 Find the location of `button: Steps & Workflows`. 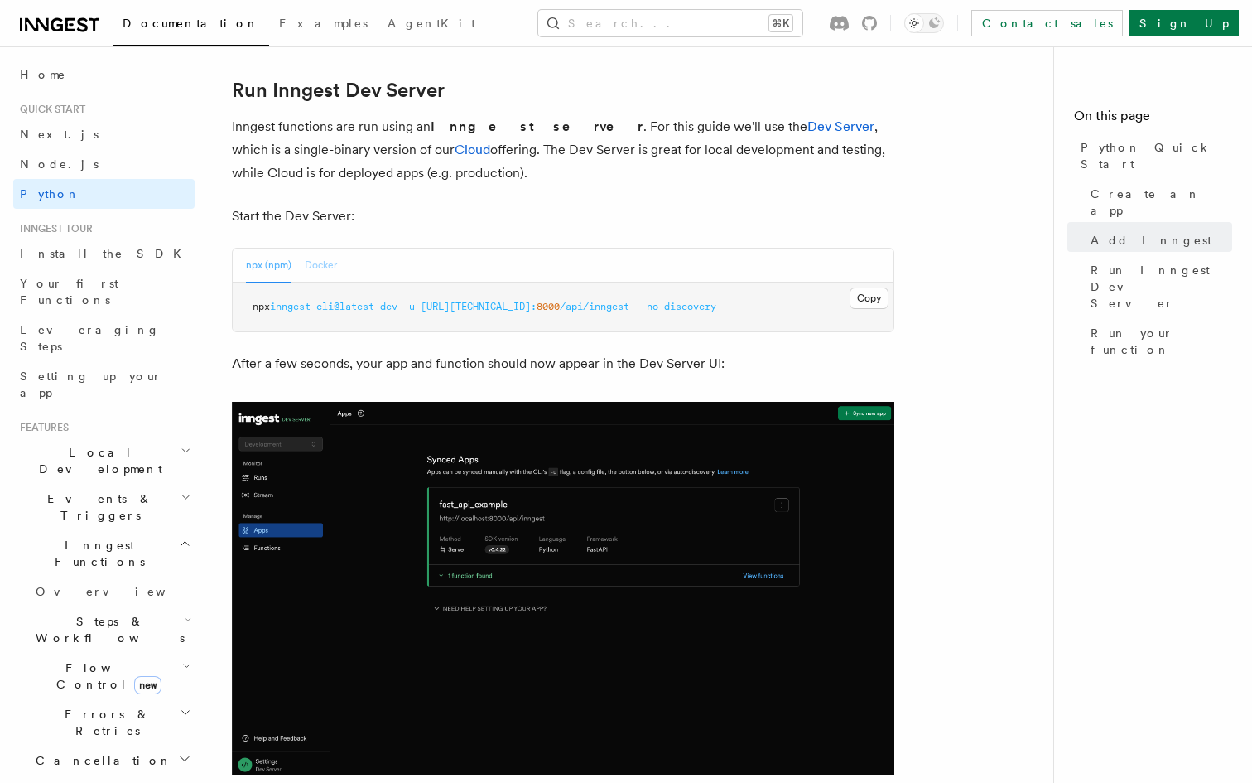

button: Steps & Workflows is located at coordinates (112, 629).